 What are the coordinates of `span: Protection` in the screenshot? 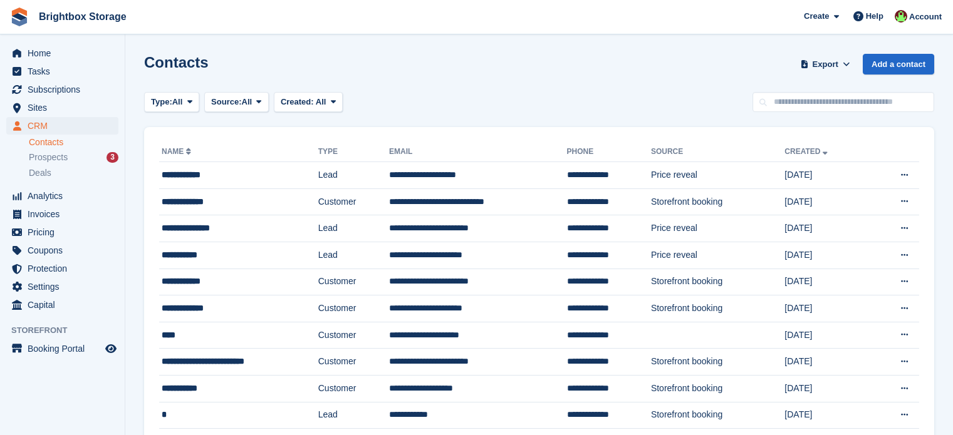 It's located at (65, 269).